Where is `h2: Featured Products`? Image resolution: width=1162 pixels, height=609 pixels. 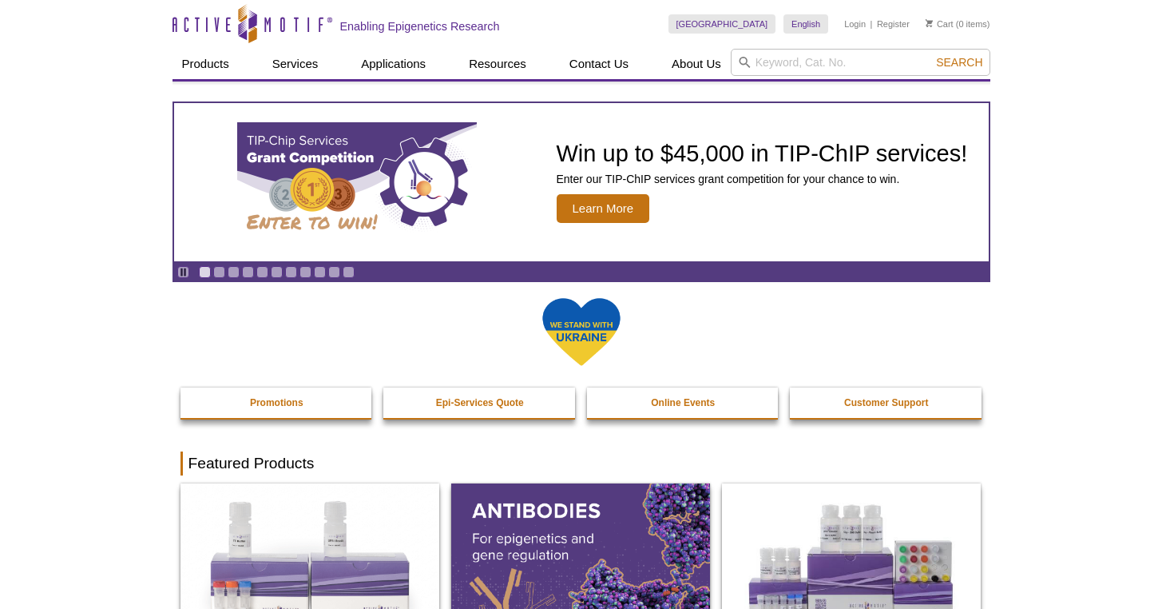 h2: Featured Products is located at coordinates (581, 463).